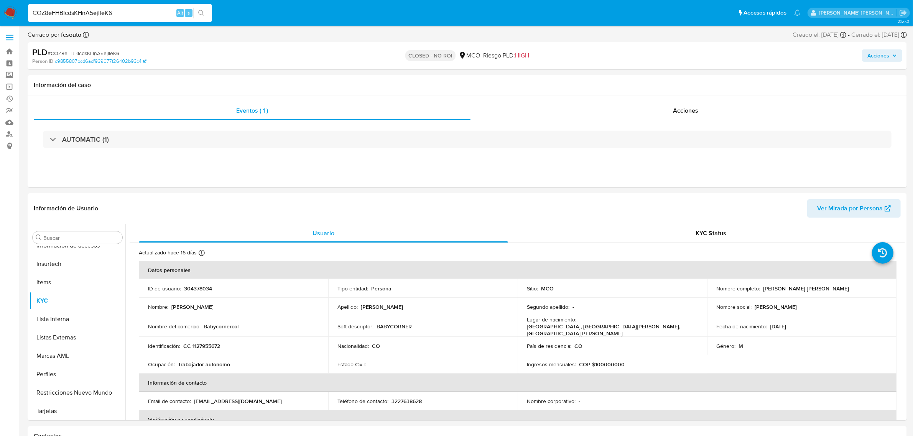  Describe the element at coordinates (353, 289) in the screenshot. I see `p: Tipo entidad :` at that location.